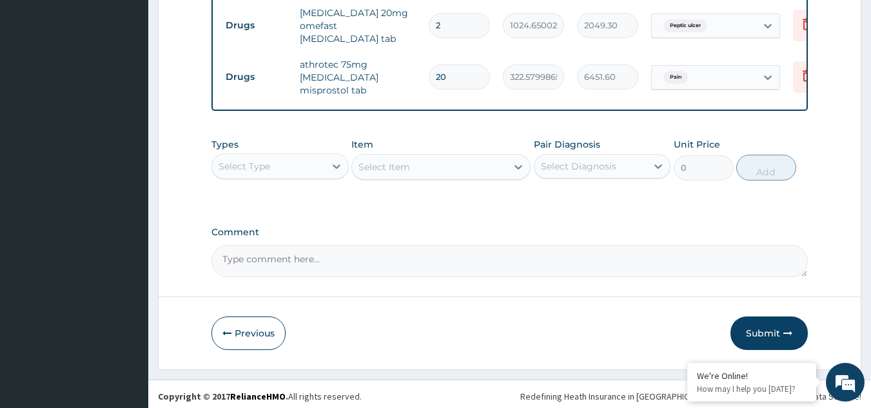 The image size is (871, 408). What do you see at coordinates (244, 166) in the screenshot?
I see `div: Select Type` at bounding box center [244, 166].